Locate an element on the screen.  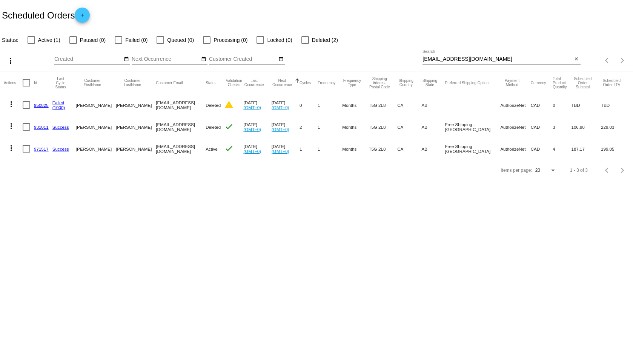
button: Change sorting for CurrencyIso is located at coordinates (538, 83).